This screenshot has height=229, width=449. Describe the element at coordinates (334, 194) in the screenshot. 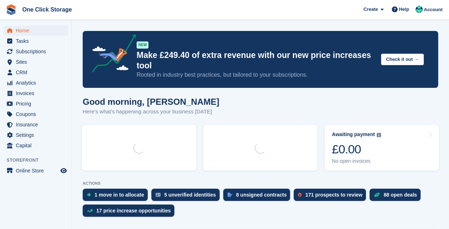

I see `div: 171 prospects to review` at that location.